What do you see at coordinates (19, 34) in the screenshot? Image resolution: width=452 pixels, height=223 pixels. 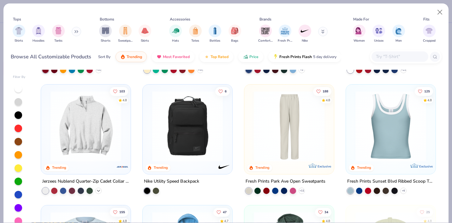 I see `div: filter for Shirts` at bounding box center [19, 34].